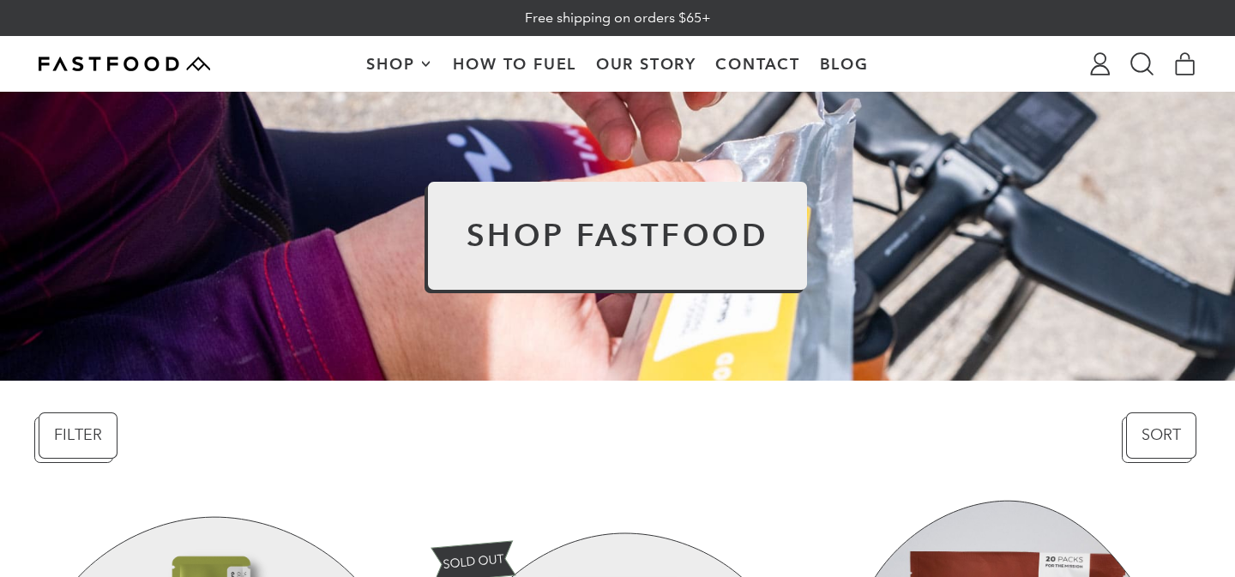  What do you see at coordinates (618, 236) in the screenshot?
I see `h2: SHOP FASTFOOD` at bounding box center [618, 236].